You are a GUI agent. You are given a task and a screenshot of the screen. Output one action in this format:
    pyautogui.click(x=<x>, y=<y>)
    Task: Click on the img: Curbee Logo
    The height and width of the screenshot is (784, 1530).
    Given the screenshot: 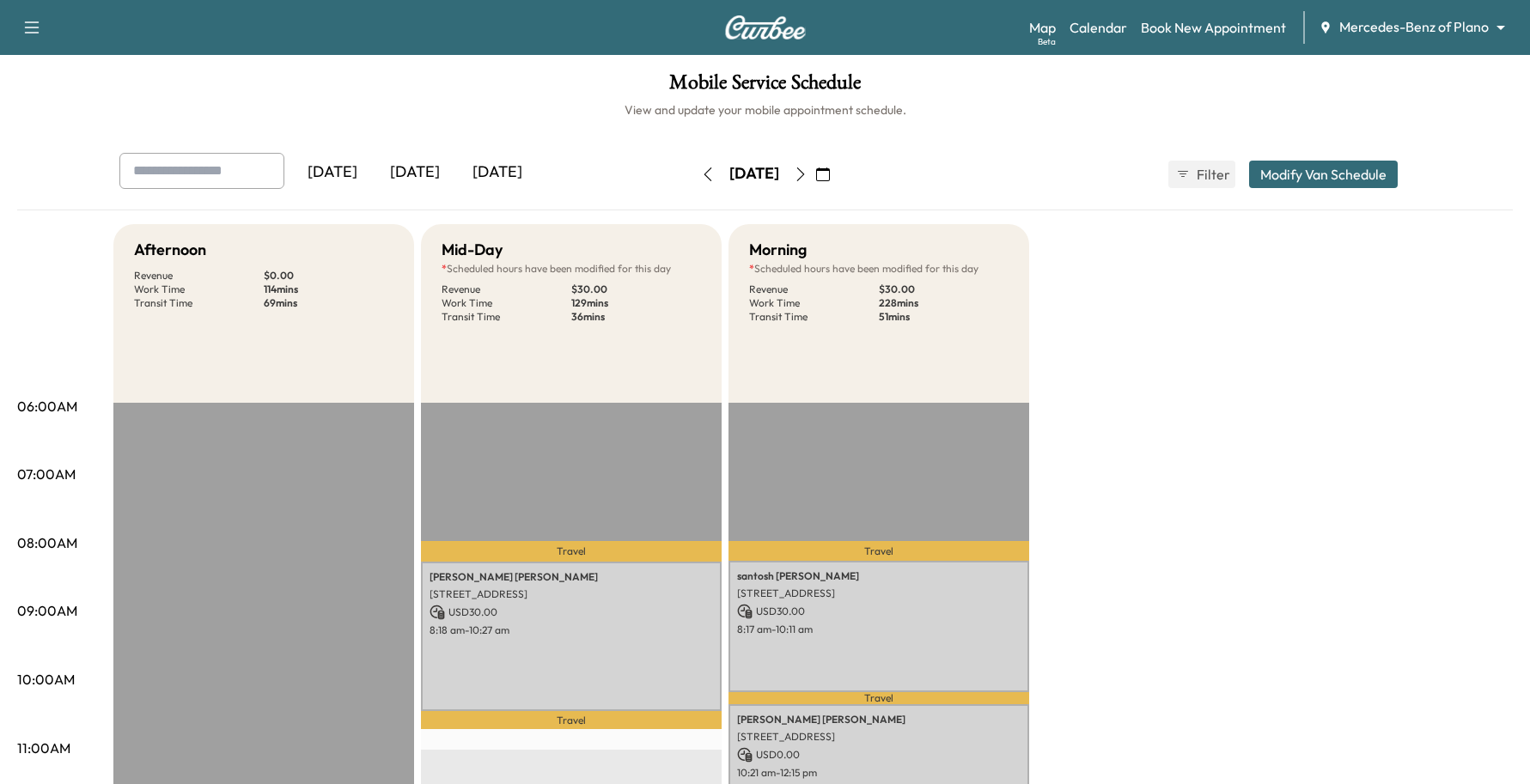 What is the action you would take?
    pyautogui.click(x=766, y=27)
    